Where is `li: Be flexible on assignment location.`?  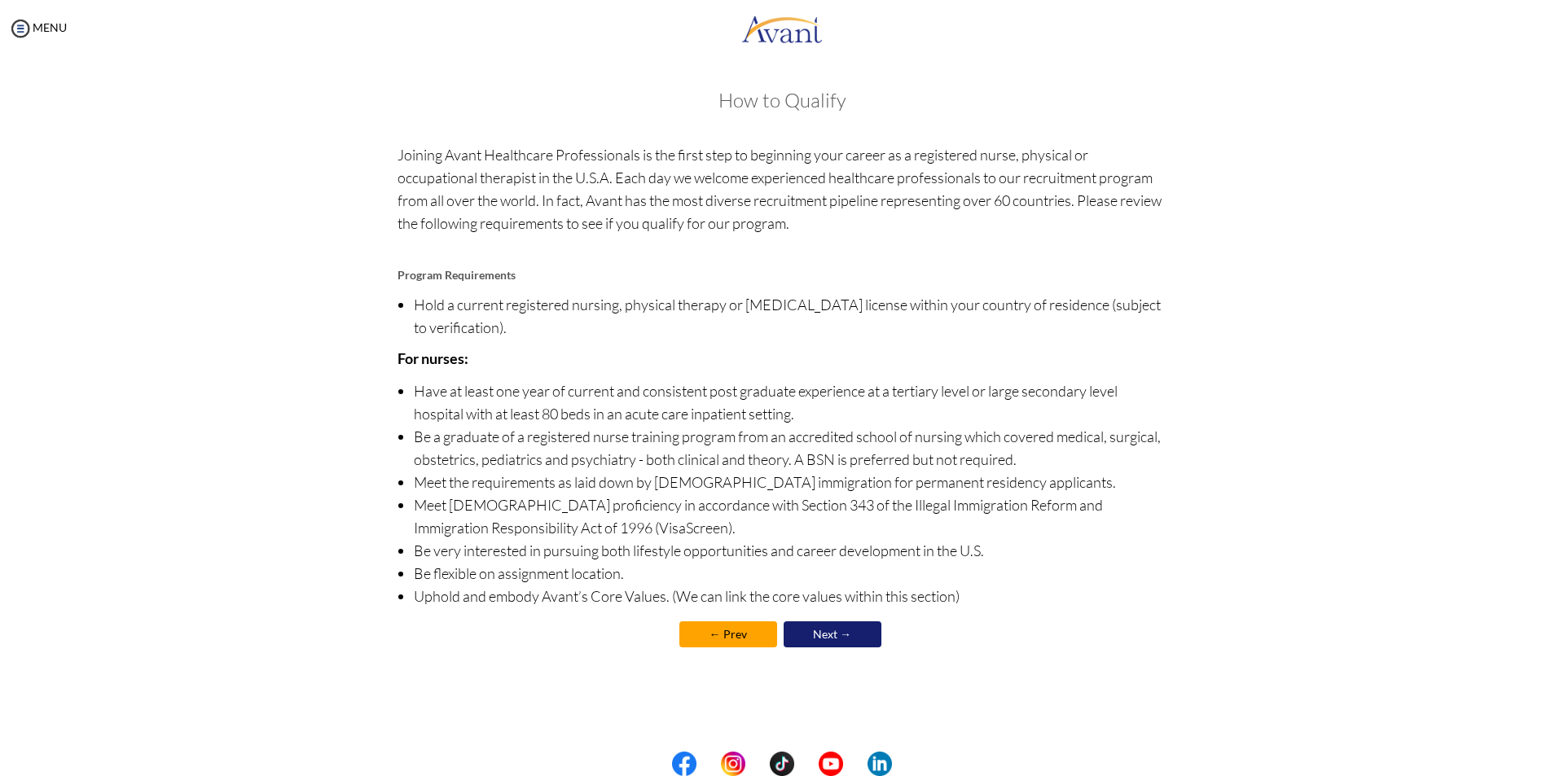
li: Be flexible on assignment location. is located at coordinates (790, 573).